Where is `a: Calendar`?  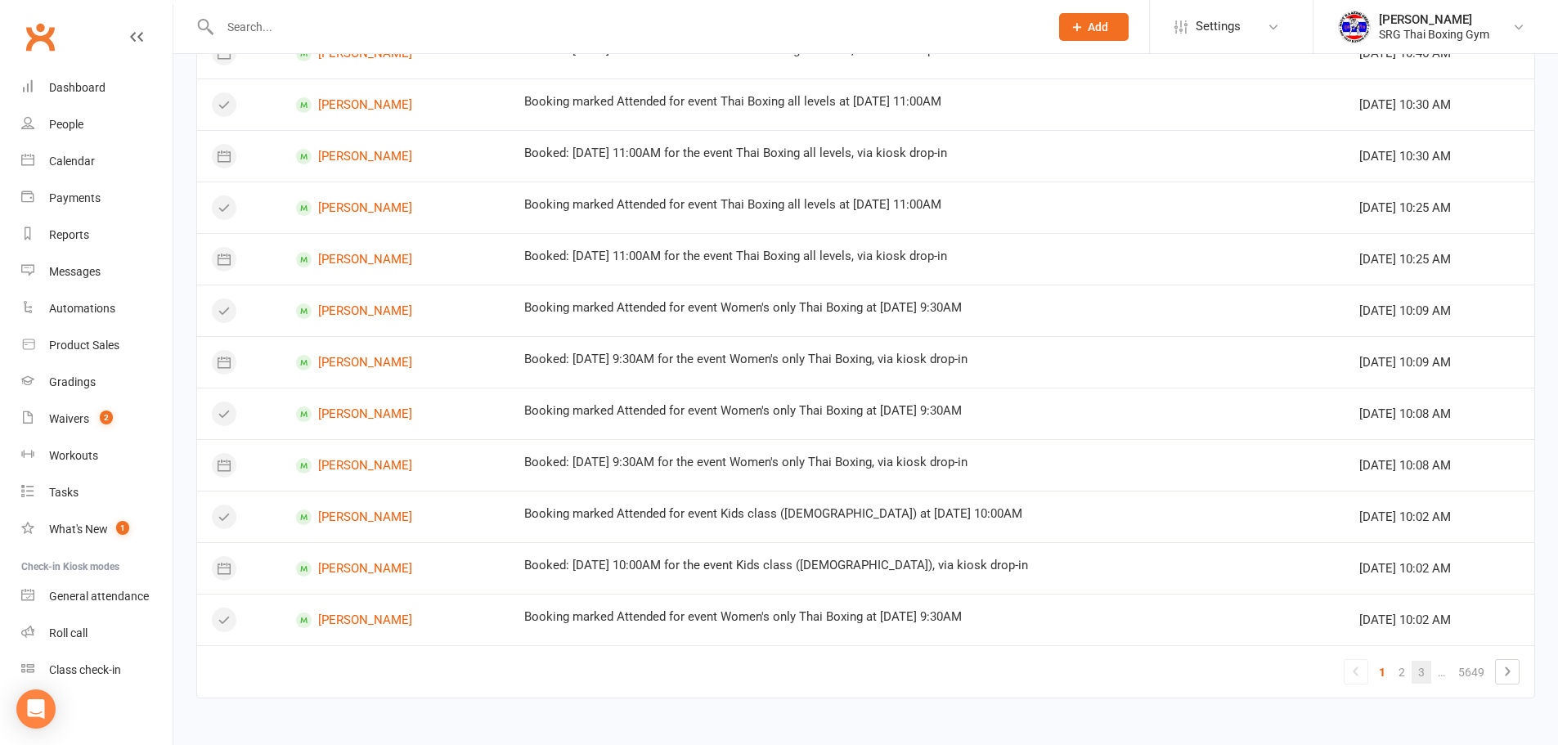
a: Calendar is located at coordinates (97, 161).